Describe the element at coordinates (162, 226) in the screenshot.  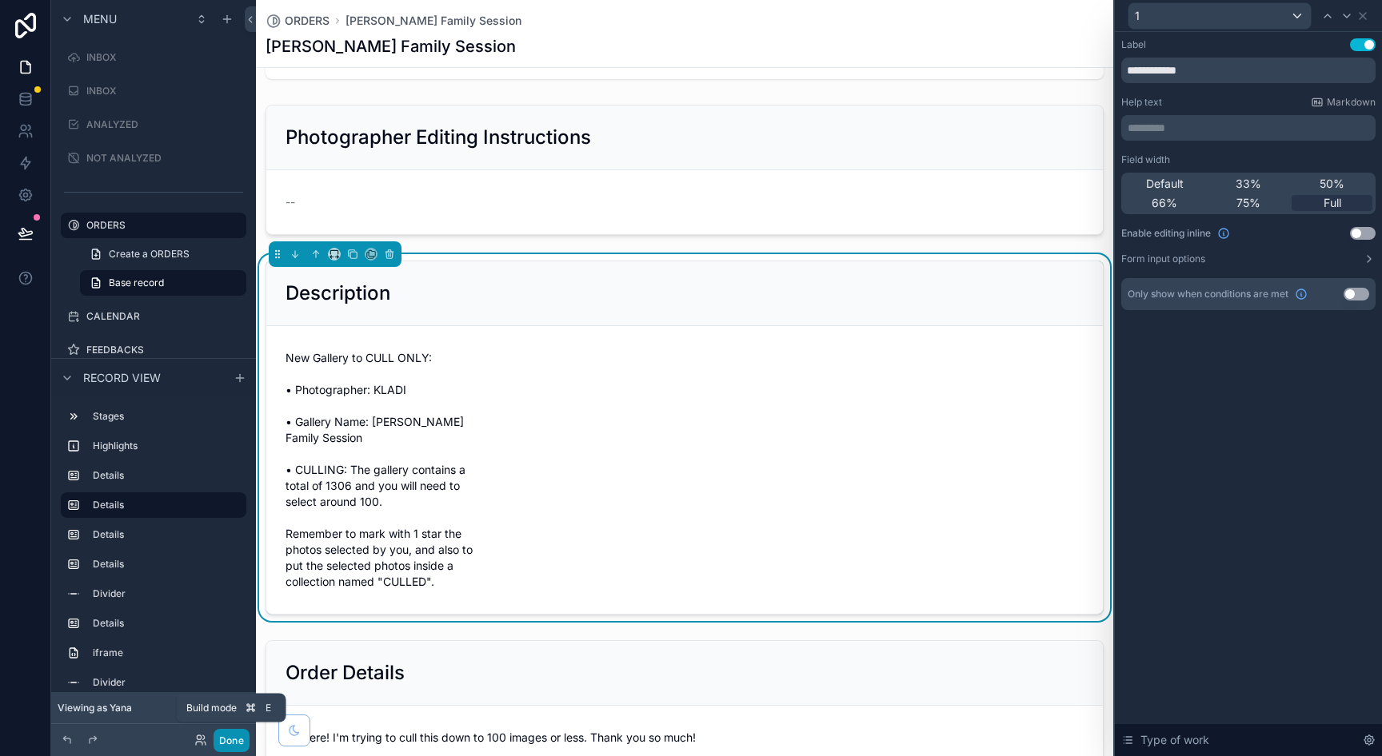
I see `label: ORDERS` at that location.